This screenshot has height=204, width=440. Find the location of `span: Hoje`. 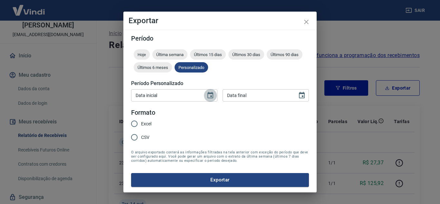

span: Hoje is located at coordinates (142, 54).